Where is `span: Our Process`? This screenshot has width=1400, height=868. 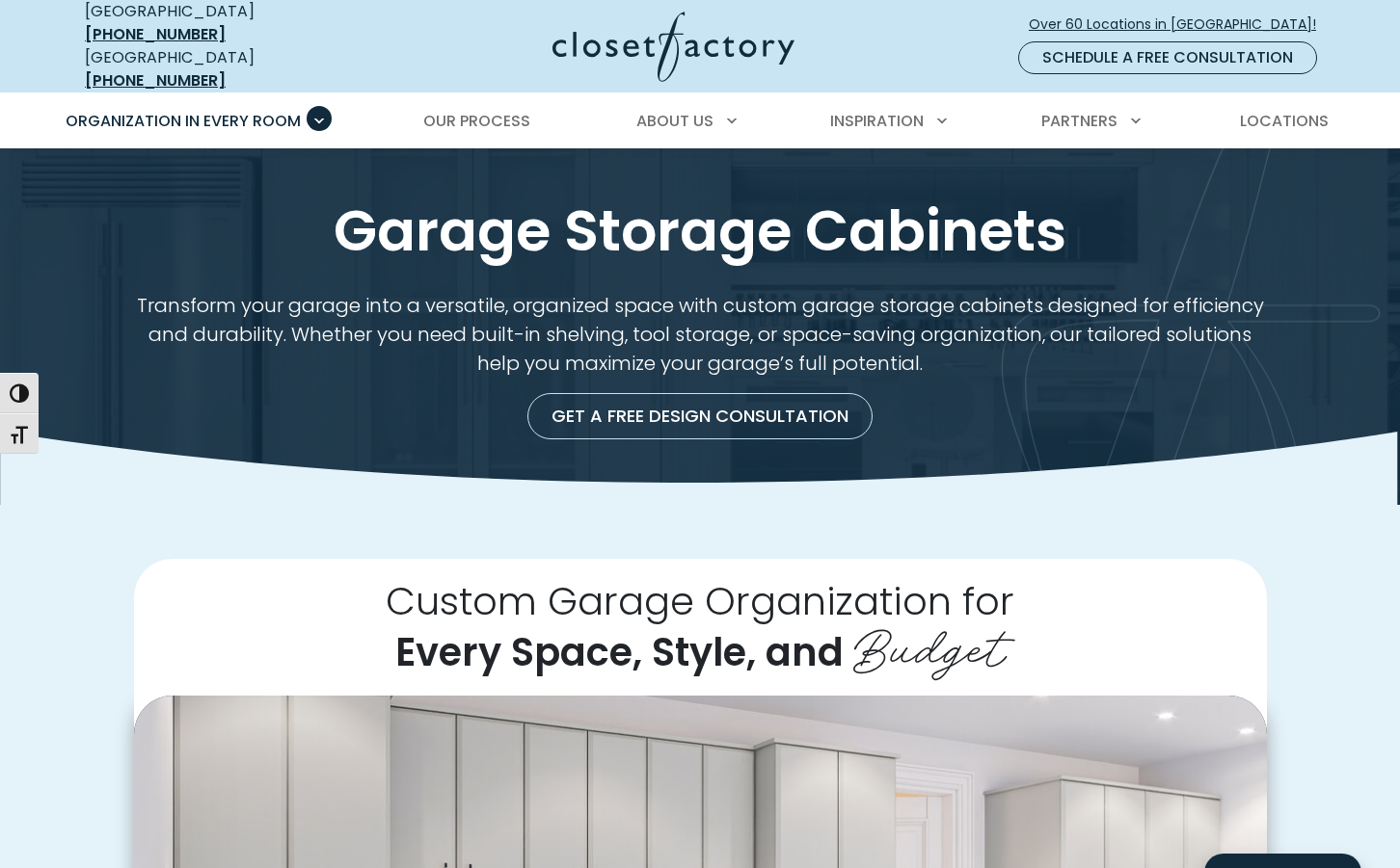 span: Our Process is located at coordinates (476, 120).